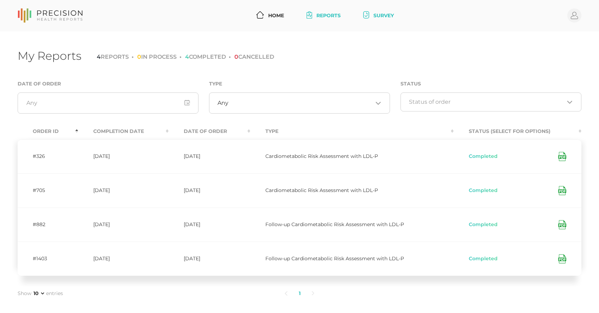 The width and height of the screenshot is (599, 313). I want to click on a: Survey, so click(379, 15).